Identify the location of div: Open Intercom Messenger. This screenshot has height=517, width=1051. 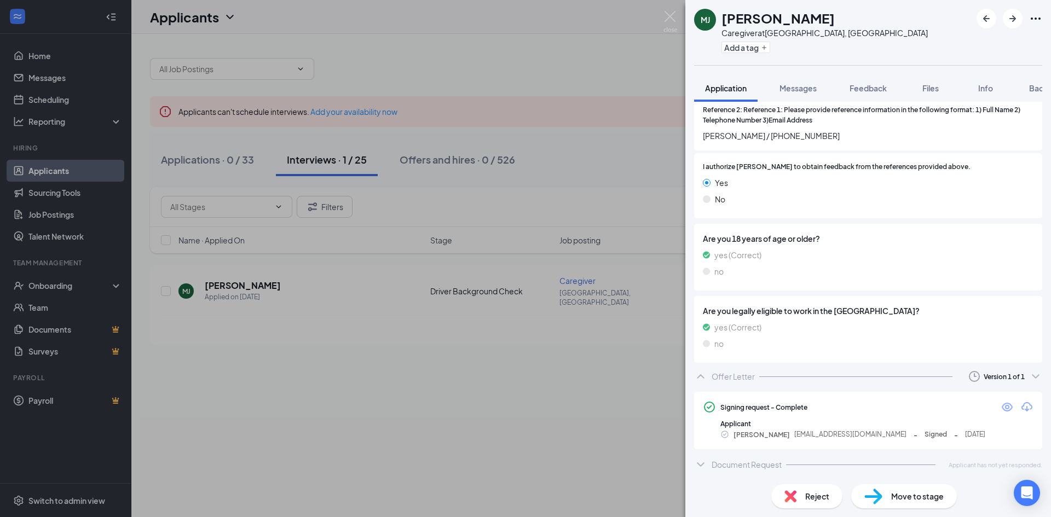
(1027, 493).